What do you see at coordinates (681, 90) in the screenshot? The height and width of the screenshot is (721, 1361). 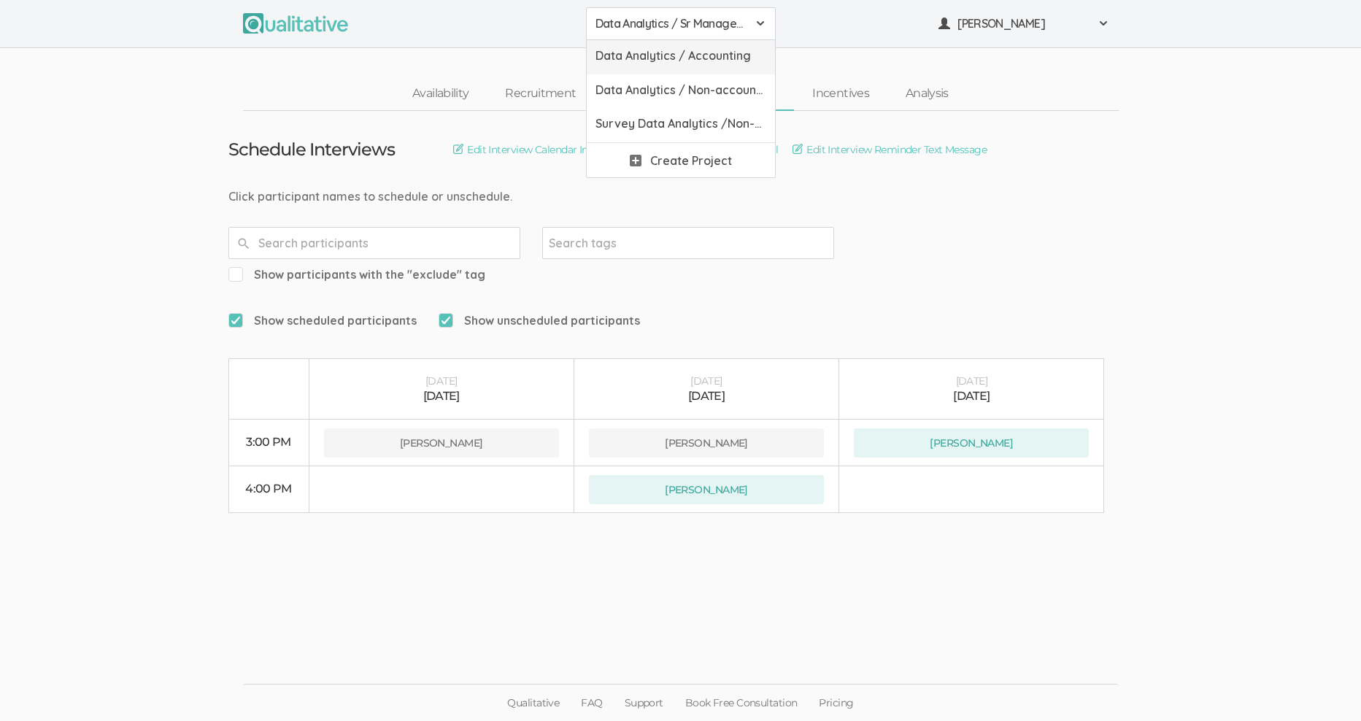 I see `span: Data Analytics / Non-accounting` at bounding box center [681, 90].